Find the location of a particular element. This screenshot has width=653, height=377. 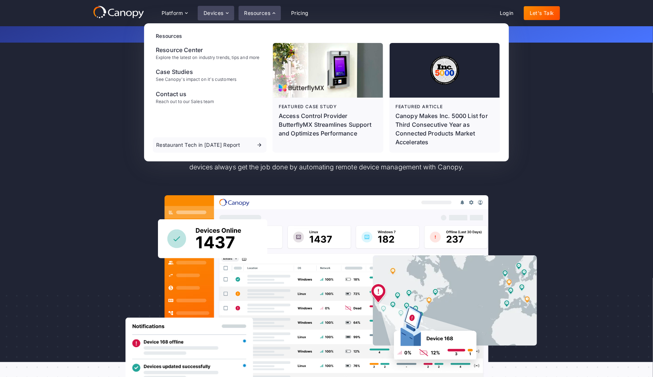

div: Featured case study is located at coordinates (328, 107).